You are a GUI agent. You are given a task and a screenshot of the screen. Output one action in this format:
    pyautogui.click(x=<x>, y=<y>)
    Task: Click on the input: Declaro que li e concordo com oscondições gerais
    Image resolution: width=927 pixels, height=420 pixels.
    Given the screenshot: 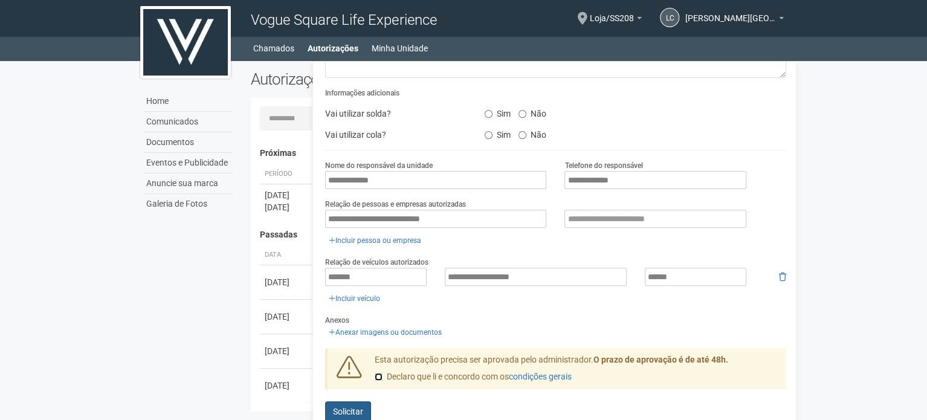 What is the action you would take?
    pyautogui.click(x=378, y=377)
    